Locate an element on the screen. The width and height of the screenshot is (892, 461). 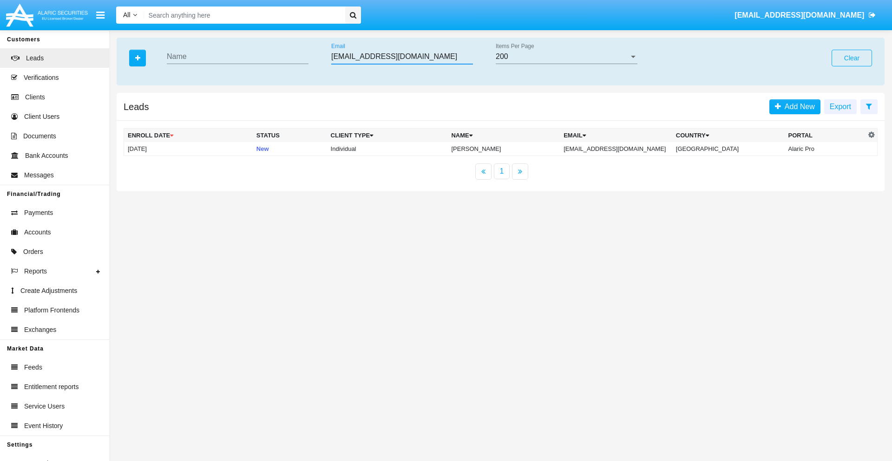
td: New is located at coordinates (290, 149).